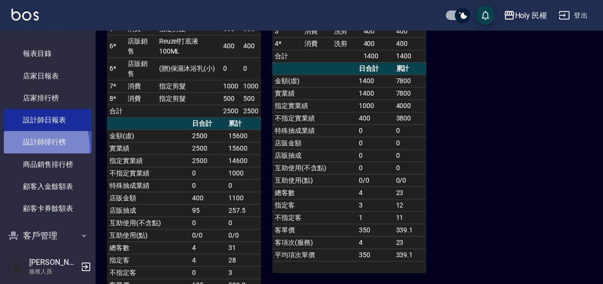  What do you see at coordinates (410, 217) in the screenshot?
I see `td: 11` at bounding box center [410, 217].